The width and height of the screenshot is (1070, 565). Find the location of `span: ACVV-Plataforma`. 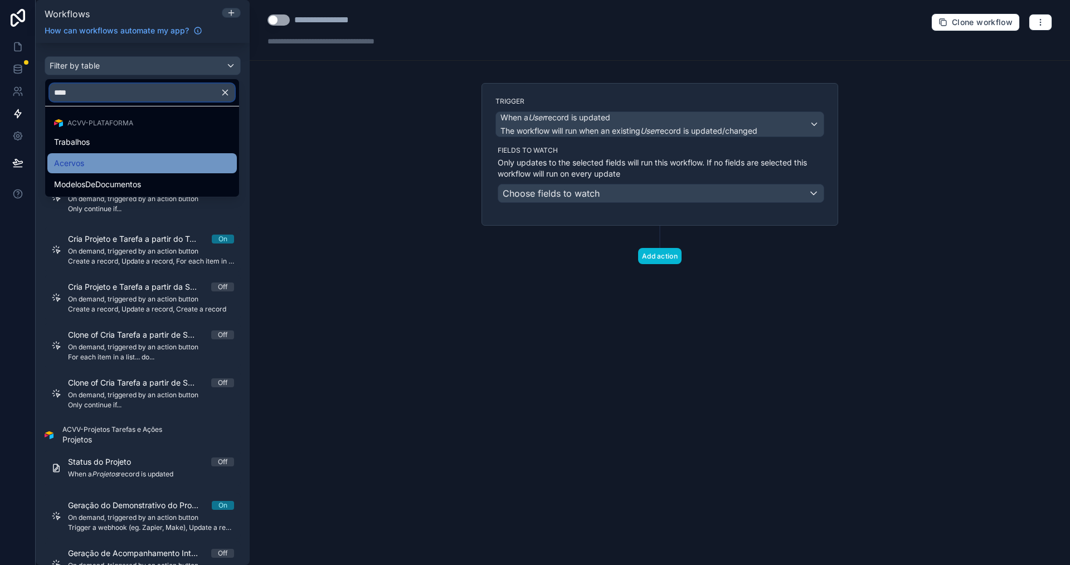

span: ACVV-Plataforma is located at coordinates (100, 123).